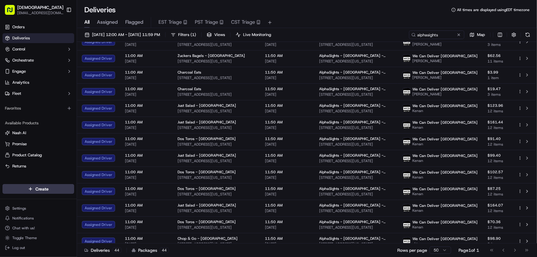  Describe the element at coordinates (23, 60) in the screenshot. I see `span: Orchestrate` at that location.